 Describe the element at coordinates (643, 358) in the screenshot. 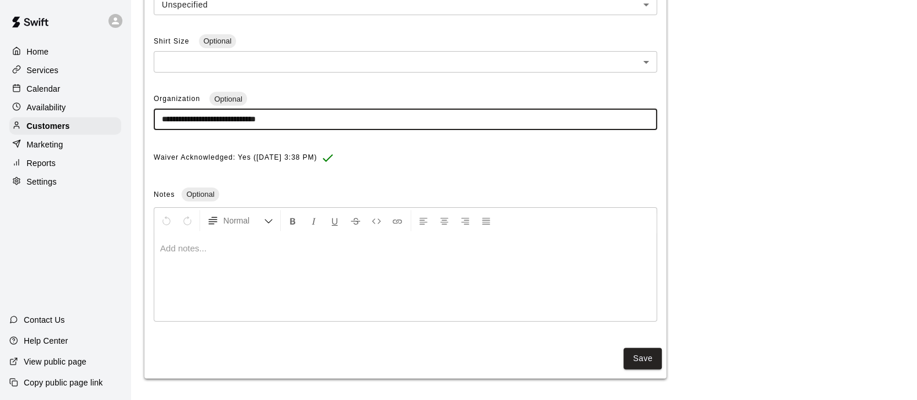

I see `button: Save` at that location.